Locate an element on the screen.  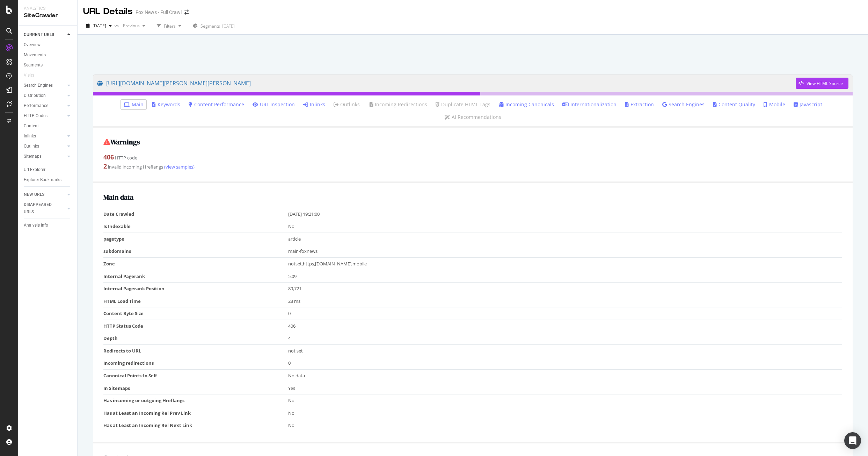
div: Explorer Bookmarks is located at coordinates (43, 180).